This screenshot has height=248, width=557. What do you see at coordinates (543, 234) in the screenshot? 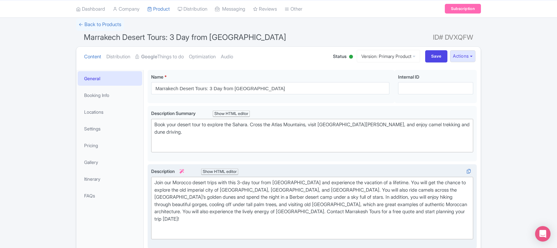
I see `div: Open Intercom Messenger` at bounding box center [543, 234].